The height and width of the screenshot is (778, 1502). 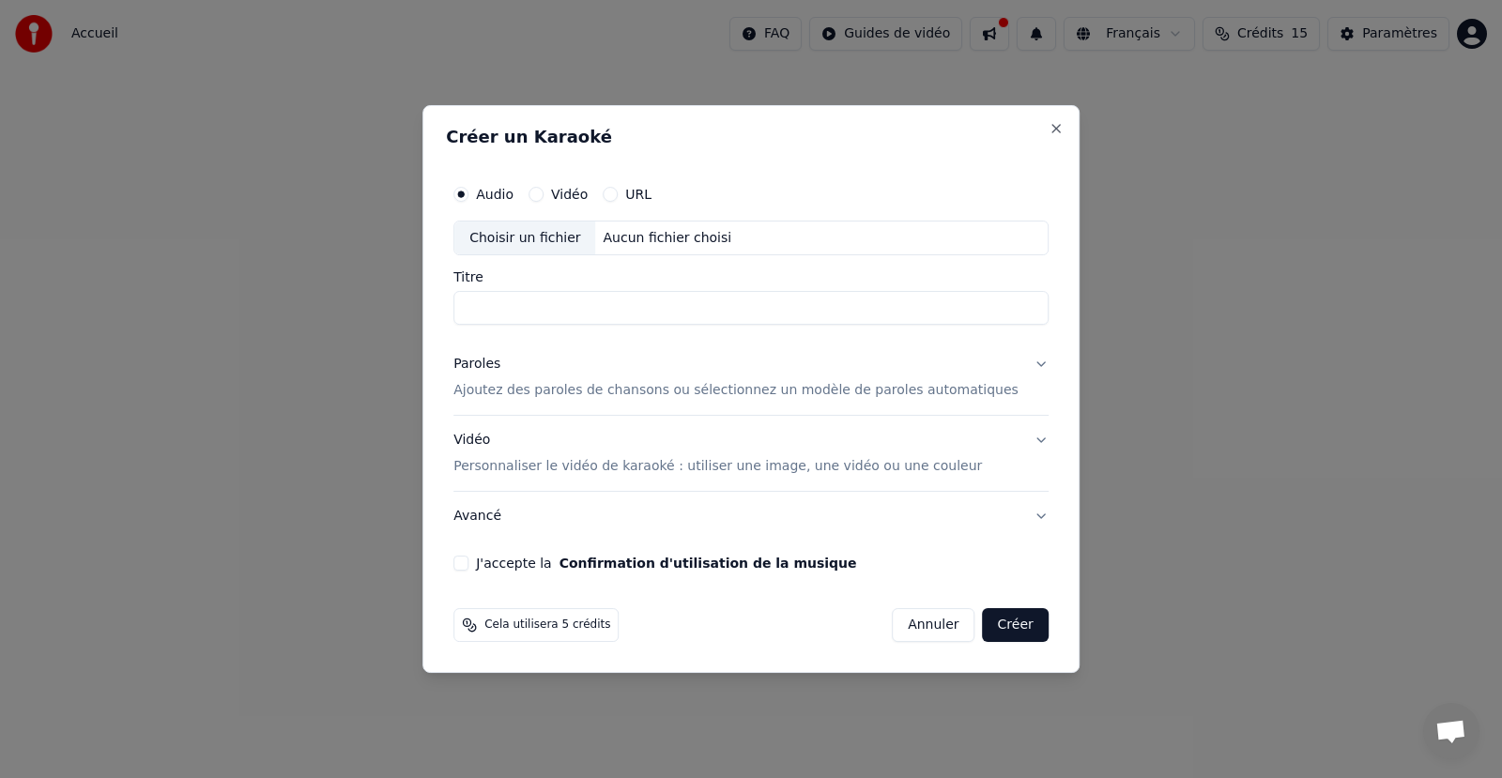 What do you see at coordinates (751, 278) in the screenshot?
I see `label: Titre` at bounding box center [751, 278].